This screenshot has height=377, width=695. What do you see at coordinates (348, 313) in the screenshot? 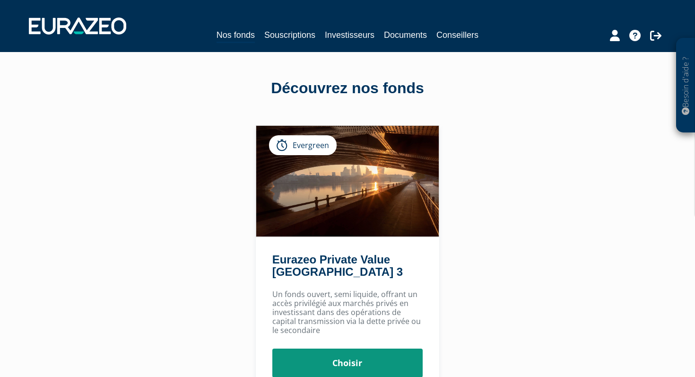
I see `p: Un fonds ouvert, semi liquide, offrant un accès privilégié aux marchés privés en investissant dan...` at bounding box center [348, 313].